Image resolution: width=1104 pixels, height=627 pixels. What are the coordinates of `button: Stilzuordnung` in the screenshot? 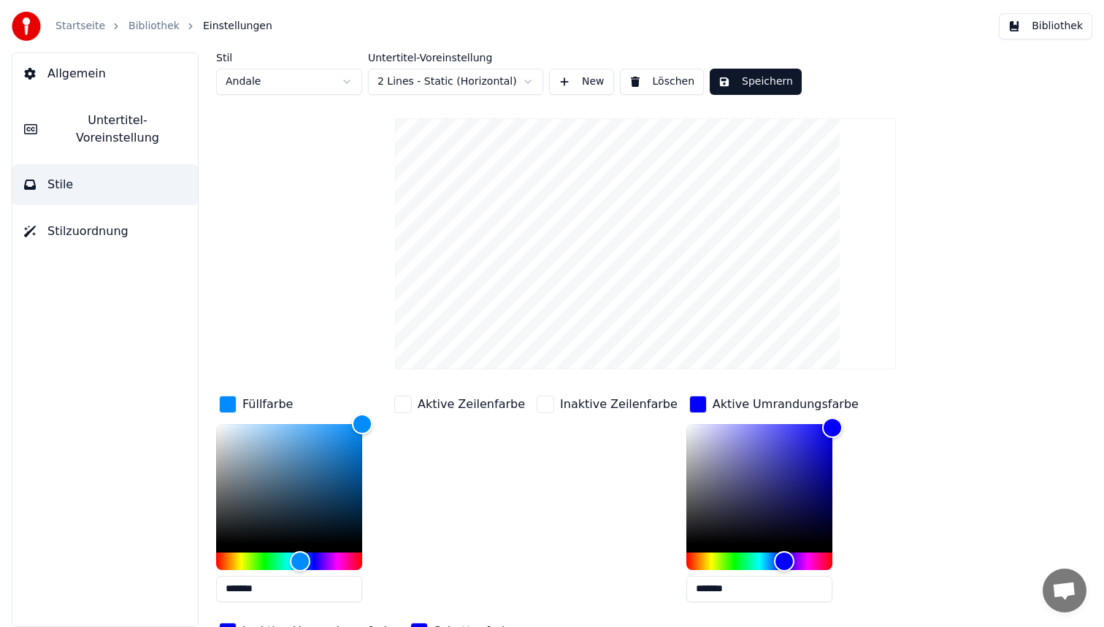 It's located at (105, 231).